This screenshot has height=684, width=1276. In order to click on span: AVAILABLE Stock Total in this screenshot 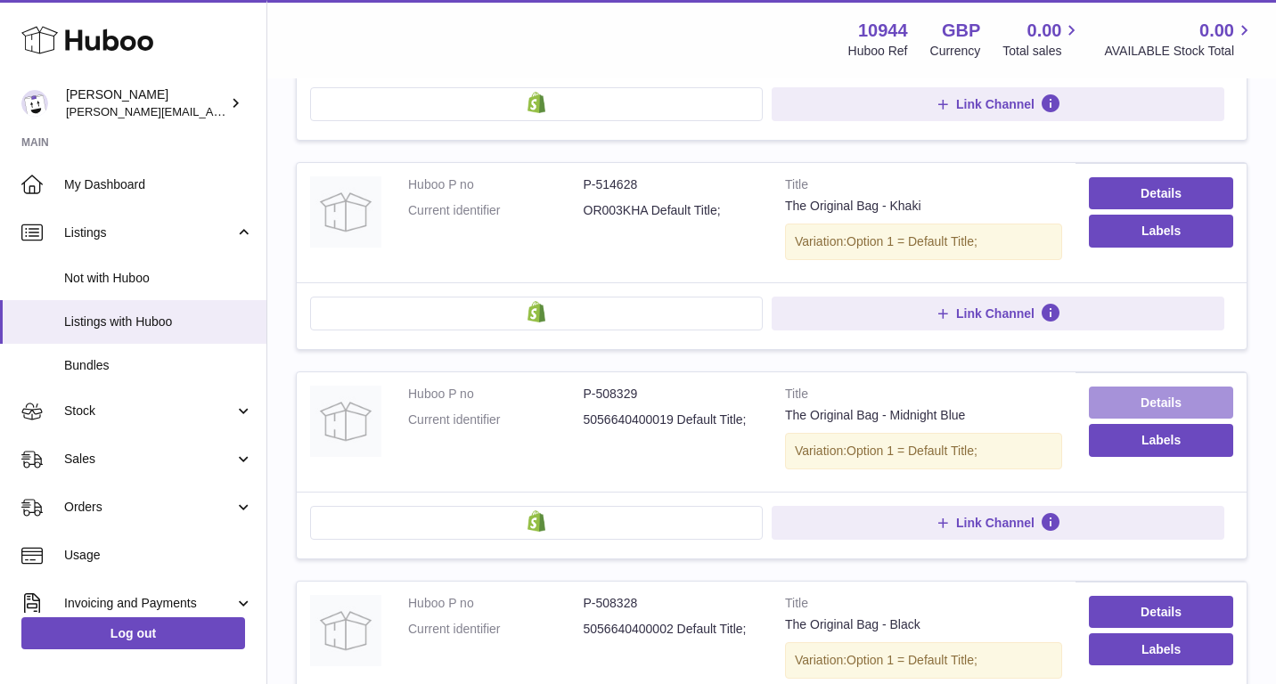, I will do `click(1179, 51)`.